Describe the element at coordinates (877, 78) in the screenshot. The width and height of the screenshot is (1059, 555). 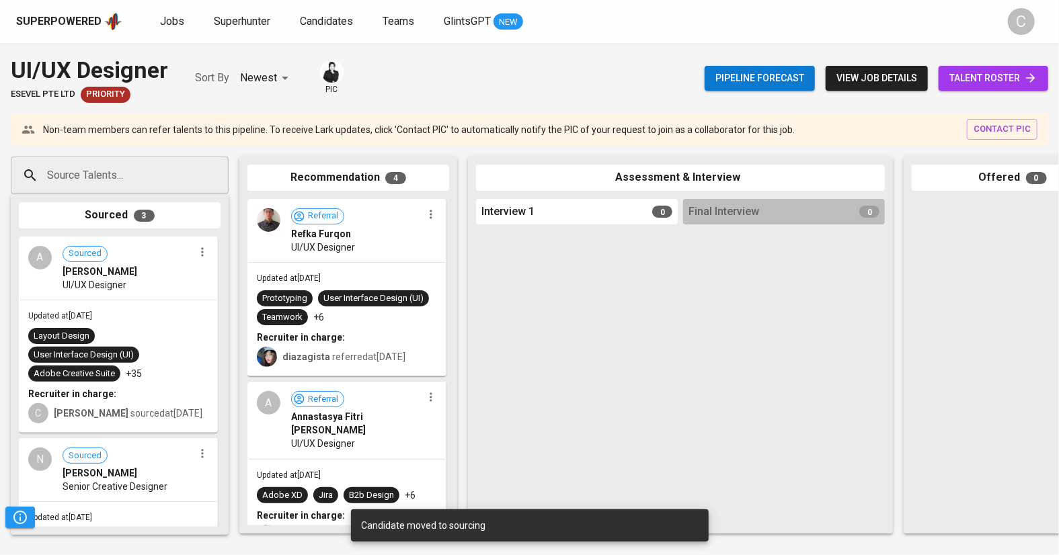
I see `span: view job details` at that location.